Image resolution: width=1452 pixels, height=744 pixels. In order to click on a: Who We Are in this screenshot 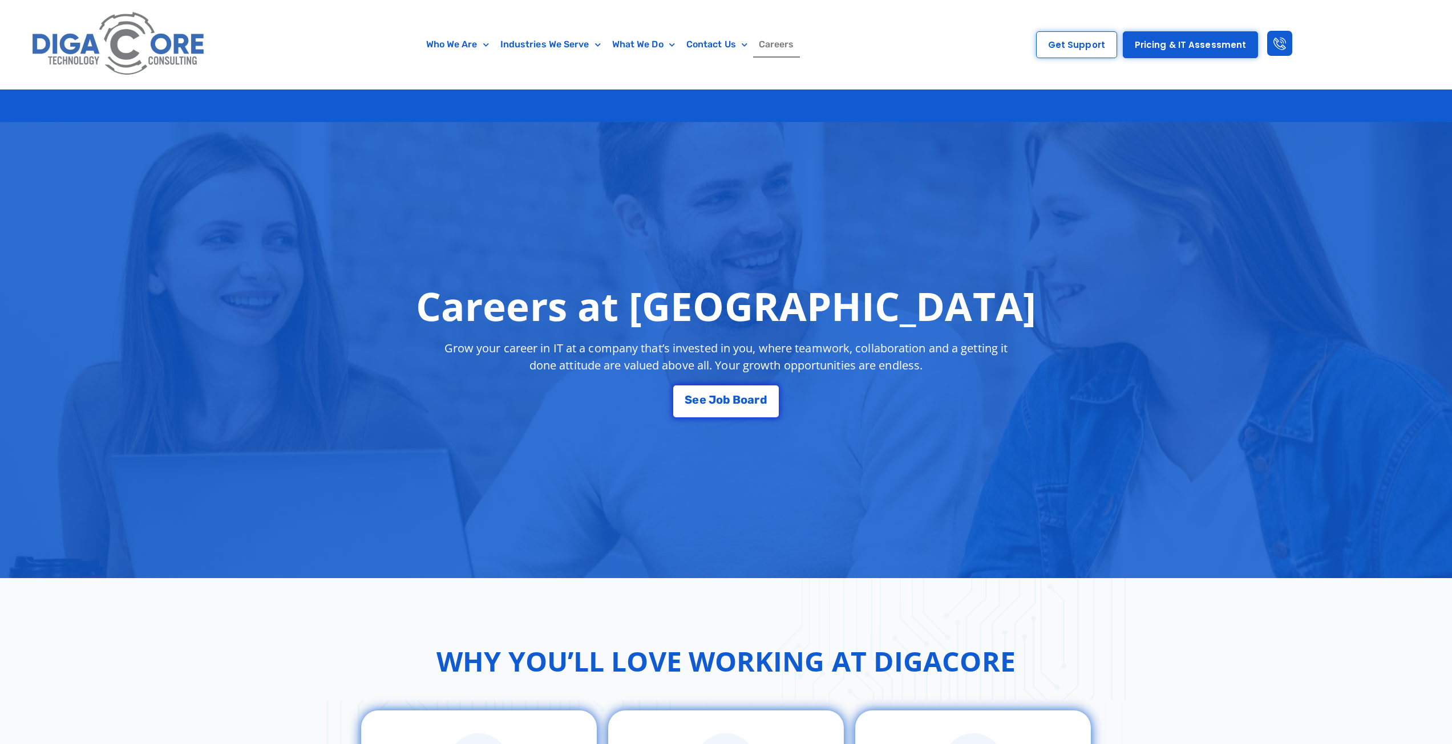, I will do `click(458, 44)`.